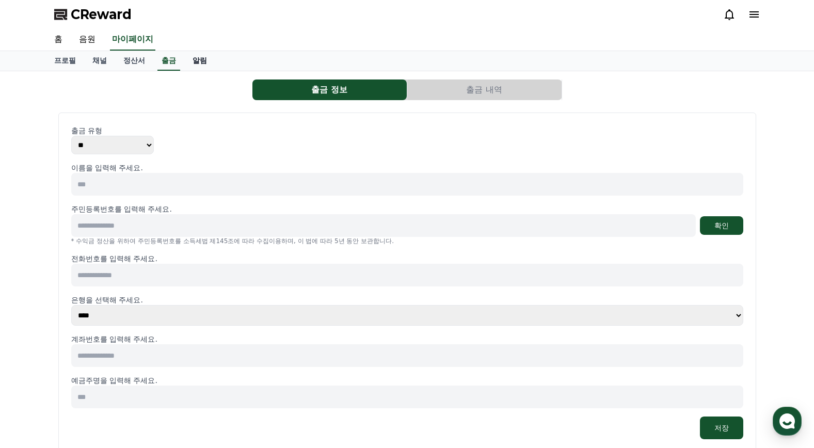 The image size is (814, 448). Describe the element at coordinates (407, 131) in the screenshot. I see `p: 출금 유형` at that location.